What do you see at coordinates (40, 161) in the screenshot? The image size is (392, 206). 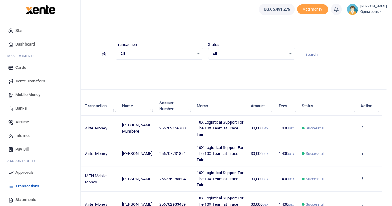 I see `li: Ac` at bounding box center [40, 161].